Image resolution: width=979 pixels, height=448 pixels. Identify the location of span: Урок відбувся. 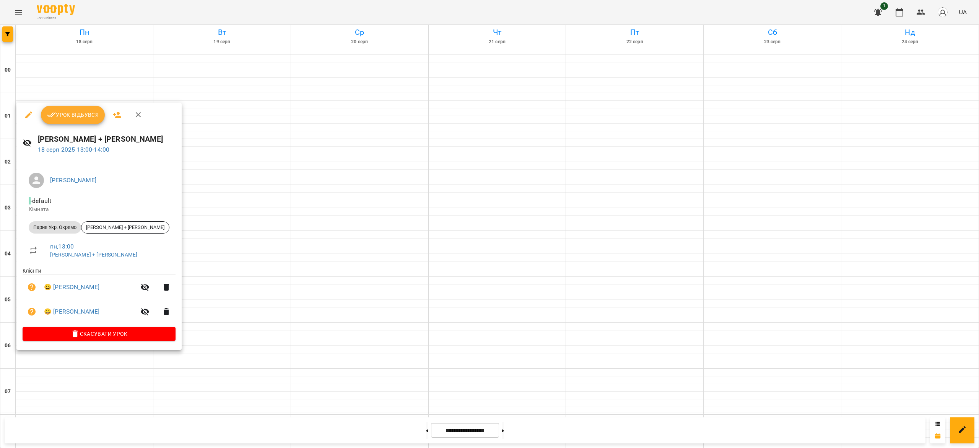
(73, 115).